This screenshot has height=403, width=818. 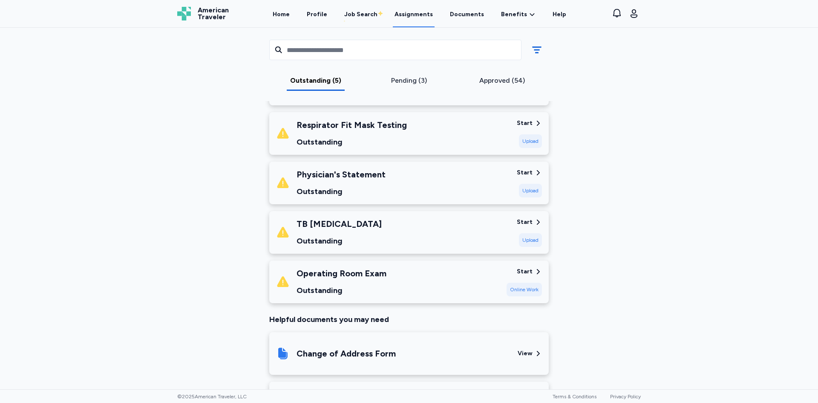 I want to click on img: Logo, so click(x=184, y=14).